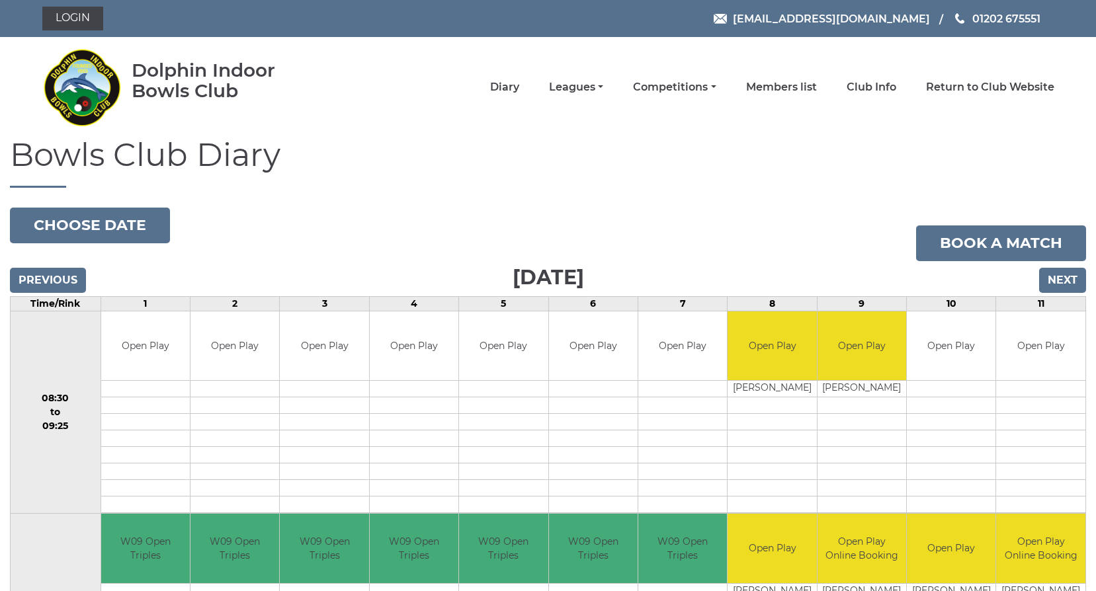  What do you see at coordinates (73, 19) in the screenshot?
I see `a: Login` at bounding box center [73, 19].